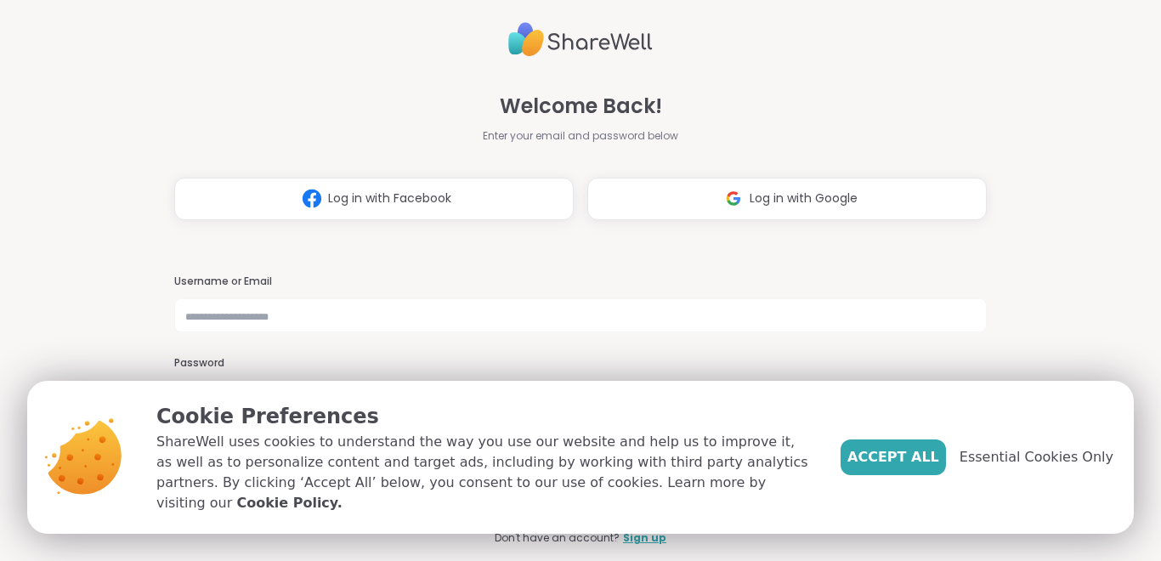  What do you see at coordinates (1036, 457) in the screenshot?
I see `span: Essential Cookies Only` at bounding box center [1036, 457].